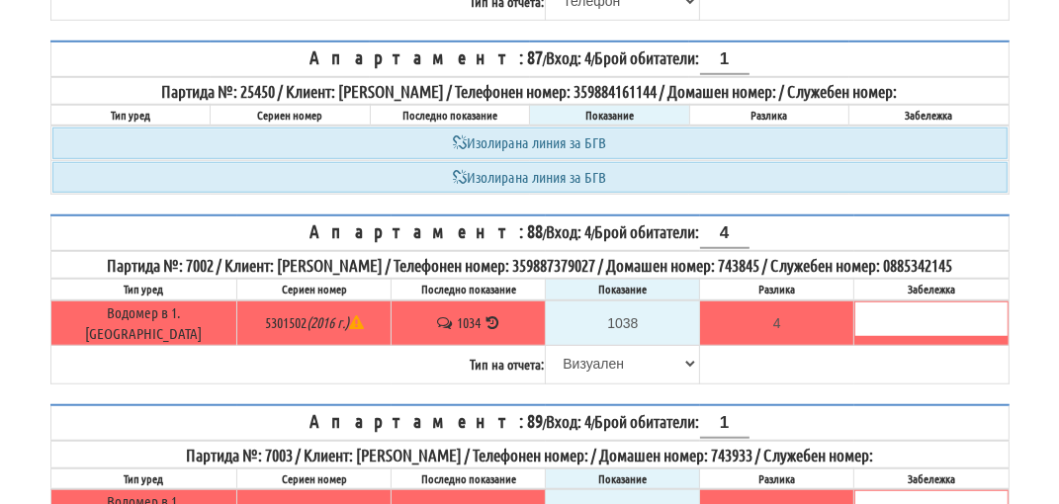 Image resolution: width=1059 pixels, height=504 pixels. Describe the element at coordinates (446, 322) in the screenshot. I see `span: История на забележките` at that location.